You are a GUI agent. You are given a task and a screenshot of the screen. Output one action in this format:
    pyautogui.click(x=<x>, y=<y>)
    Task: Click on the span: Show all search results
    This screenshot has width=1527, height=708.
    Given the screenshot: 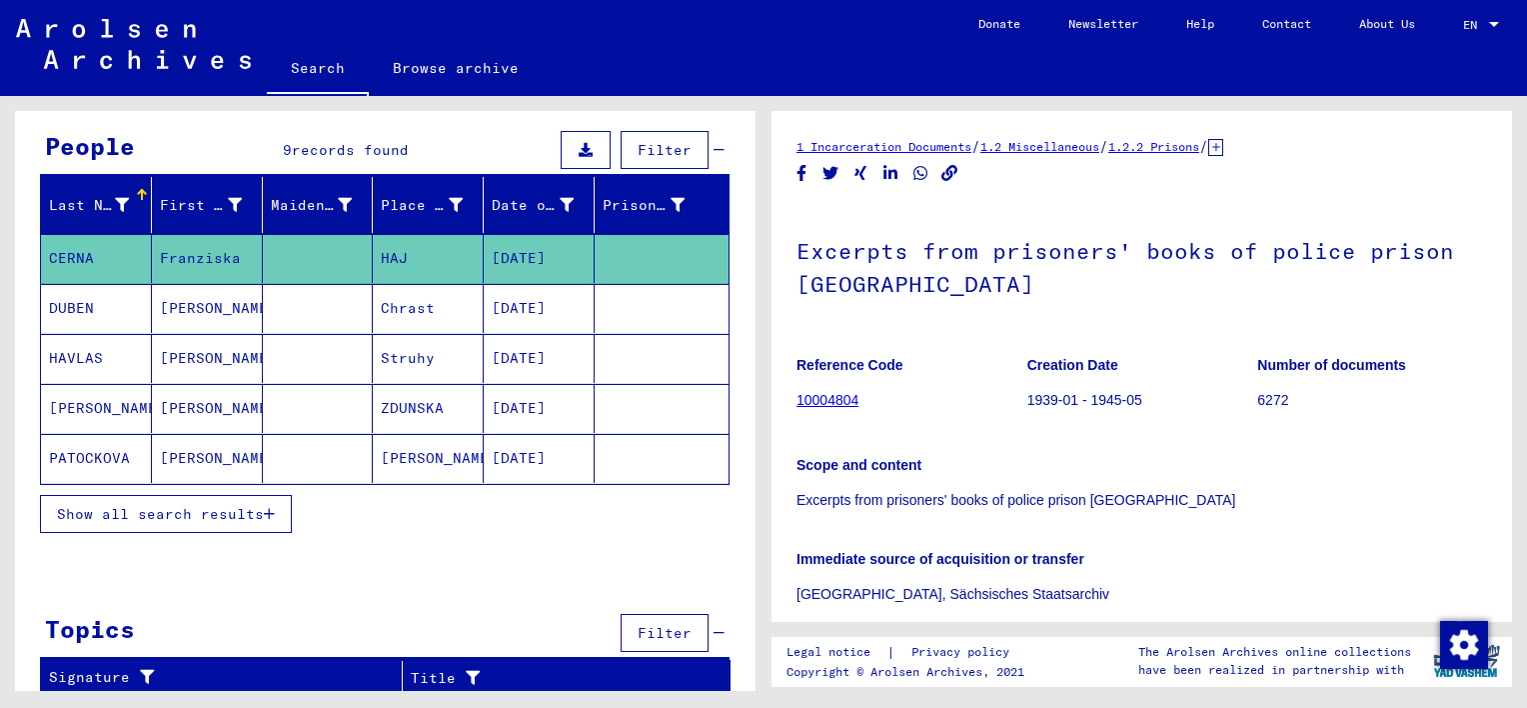 What is the action you would take?
    pyautogui.click(x=160, y=514)
    